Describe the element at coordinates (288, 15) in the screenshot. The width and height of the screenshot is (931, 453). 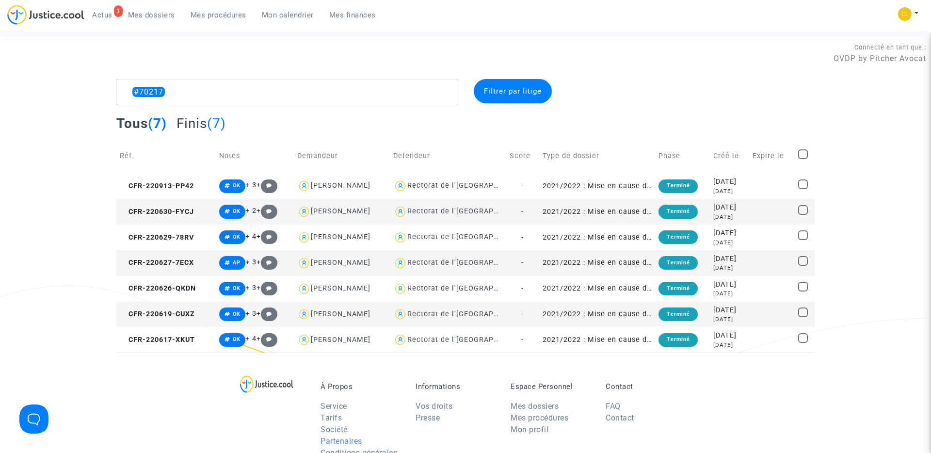
I see `a: Mon calendrier` at that location.